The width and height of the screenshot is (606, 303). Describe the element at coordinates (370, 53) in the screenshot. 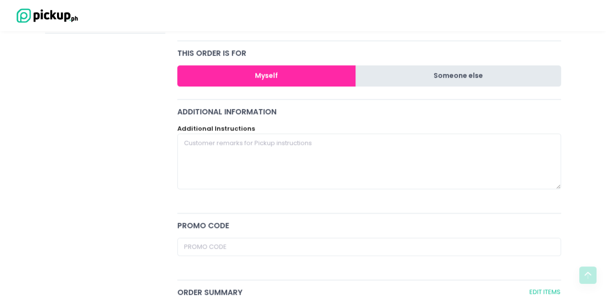

I see `div: this order is for` at that location.